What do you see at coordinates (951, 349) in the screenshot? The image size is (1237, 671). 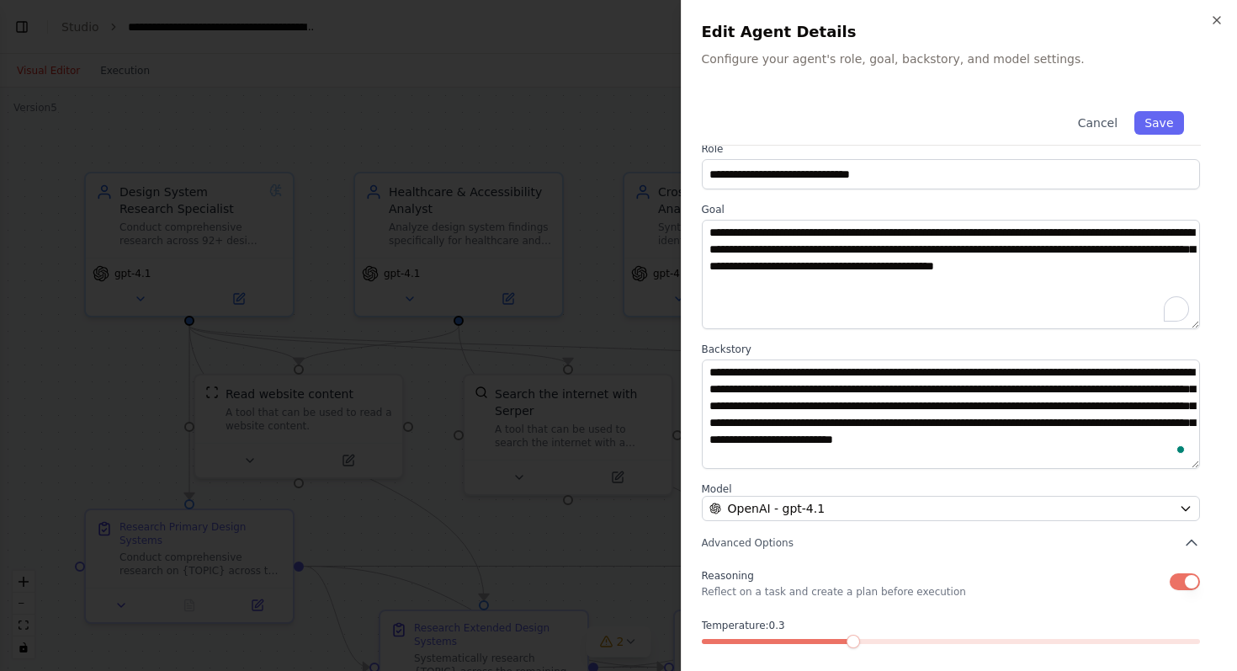 I see `label: Backstory` at bounding box center [951, 349].